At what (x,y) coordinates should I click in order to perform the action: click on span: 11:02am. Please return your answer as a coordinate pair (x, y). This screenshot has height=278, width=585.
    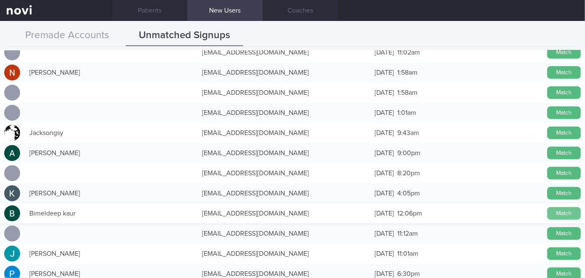
    Looking at the image, I should click on (409, 52).